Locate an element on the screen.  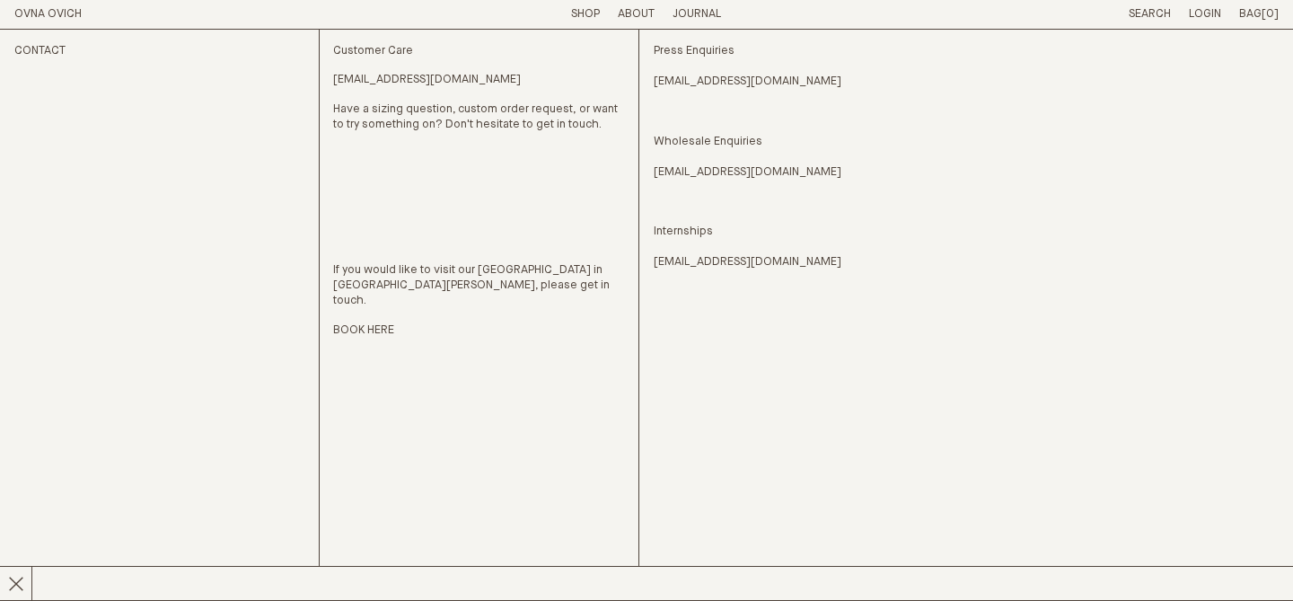
a: BOOK HERE is located at coordinates (364, 330).